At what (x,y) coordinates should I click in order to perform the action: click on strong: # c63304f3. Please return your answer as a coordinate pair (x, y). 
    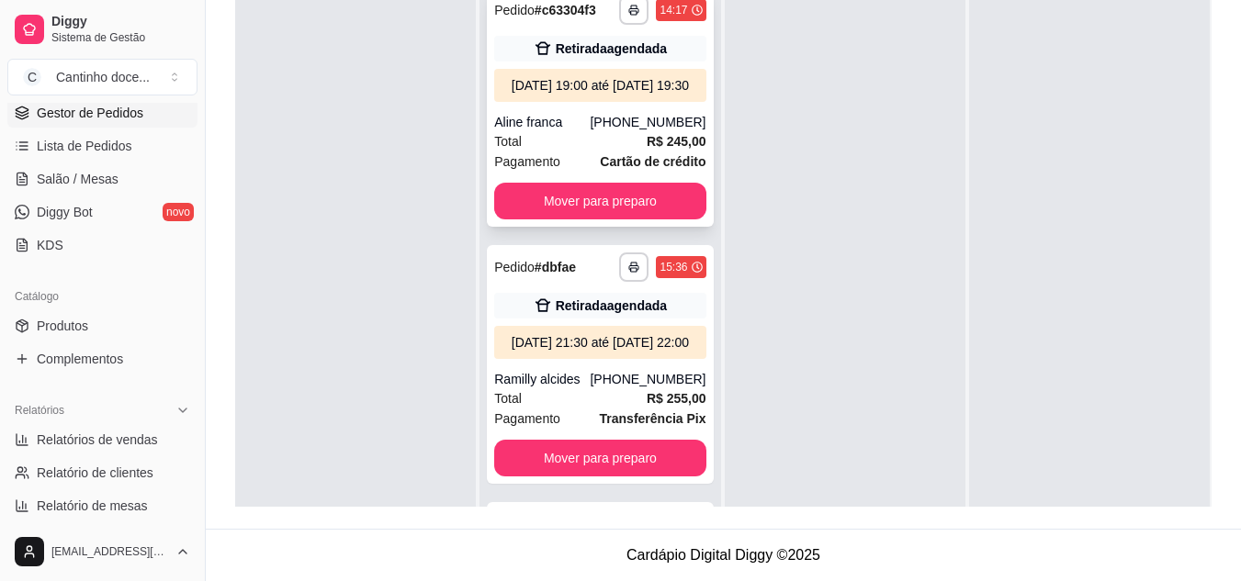
    Looking at the image, I should click on (565, 10).